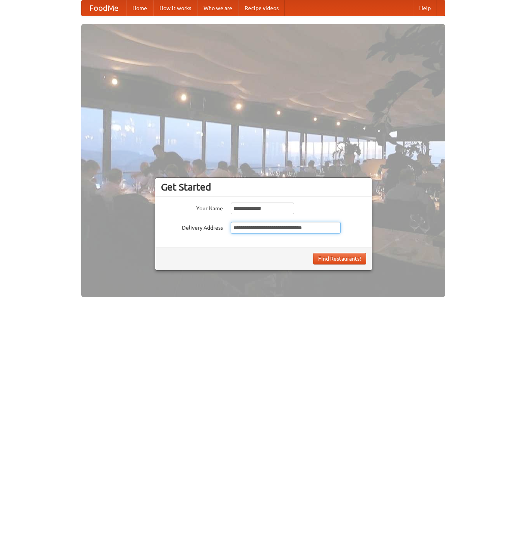  Describe the element at coordinates (340, 259) in the screenshot. I see `button: Find Restaurants!` at that location.